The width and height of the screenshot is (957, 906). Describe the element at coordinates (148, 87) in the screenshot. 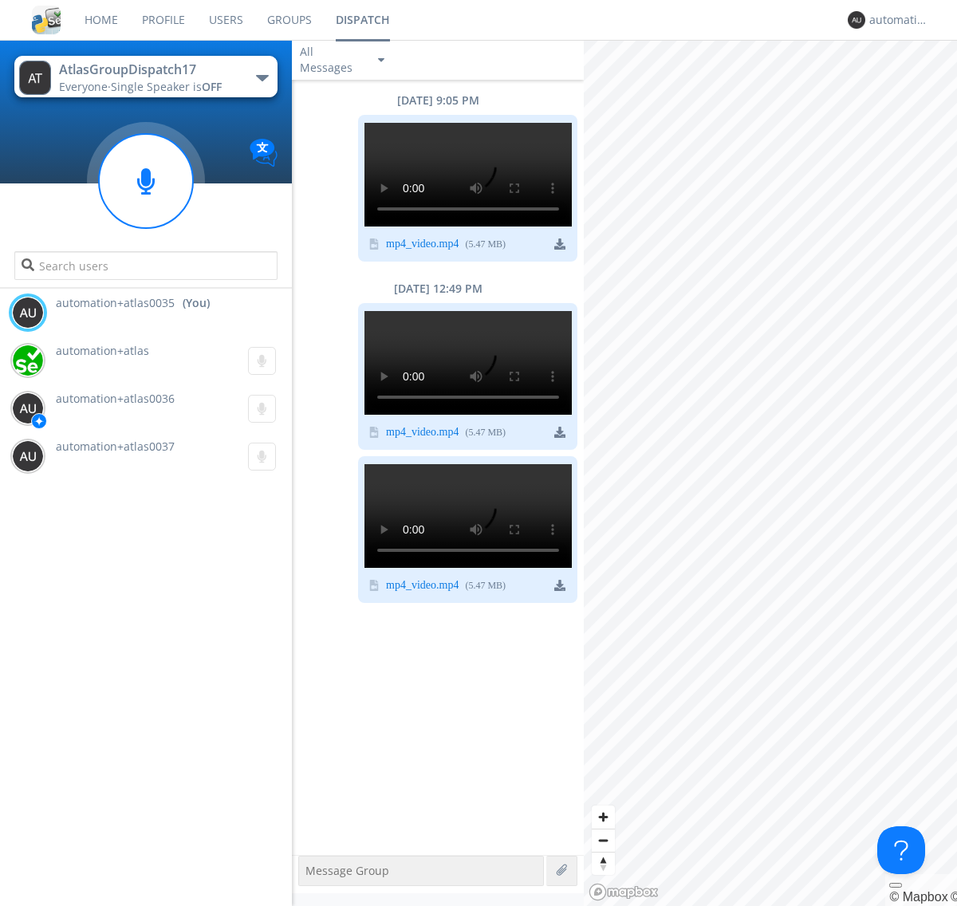

I see `div: Everyone ·` at that location.